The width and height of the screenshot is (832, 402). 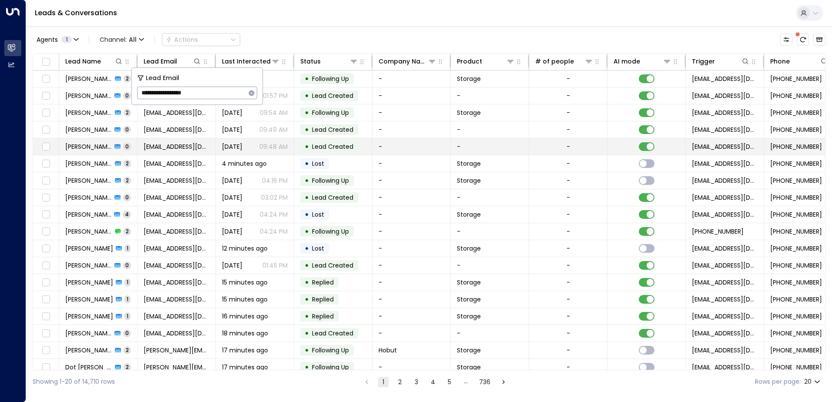 What do you see at coordinates (232, 265) in the screenshot?
I see `span: Sep 25, 2025` at bounding box center [232, 265].